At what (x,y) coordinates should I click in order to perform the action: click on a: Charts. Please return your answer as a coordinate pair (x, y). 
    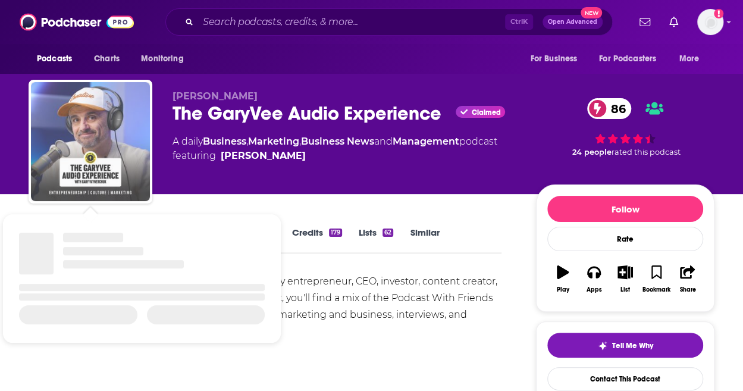
    Looking at the image, I should click on (106, 59).